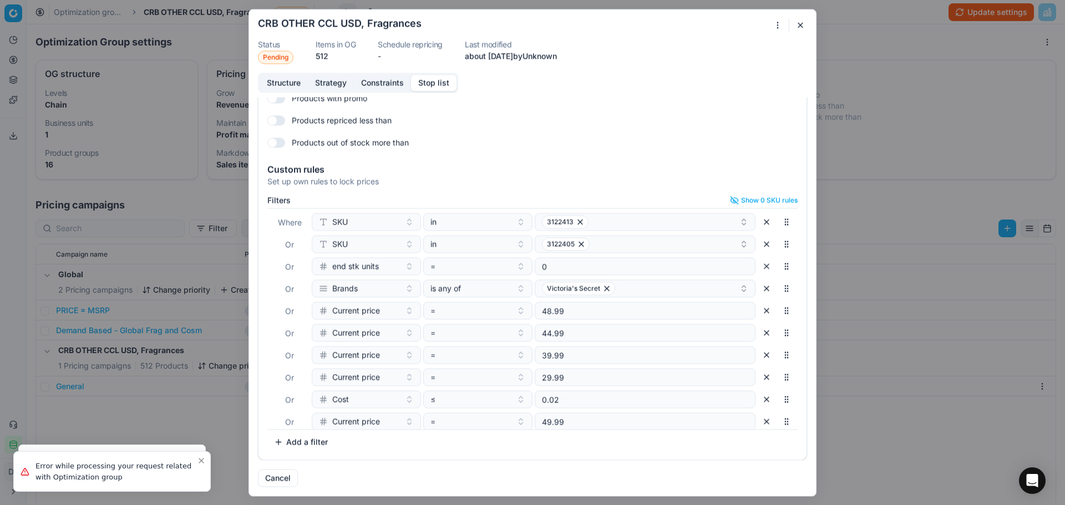 The image size is (1065, 505). I want to click on span: Pending, so click(276, 57).